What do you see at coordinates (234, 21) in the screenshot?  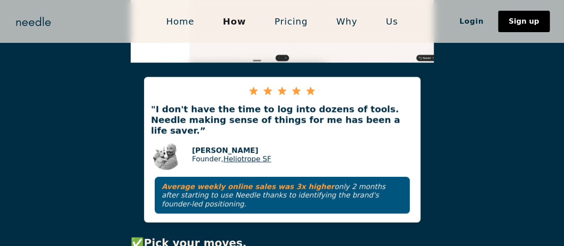 I see `a: How` at bounding box center [234, 21].